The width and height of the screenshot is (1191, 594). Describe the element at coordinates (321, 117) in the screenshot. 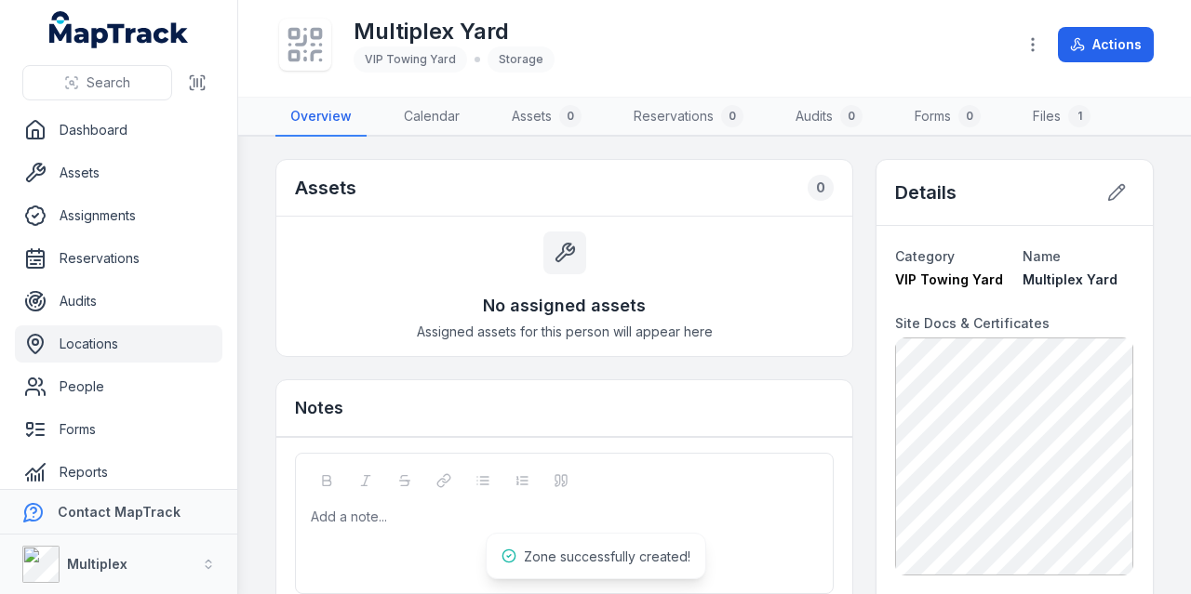

I see `a: Overview` at that location.